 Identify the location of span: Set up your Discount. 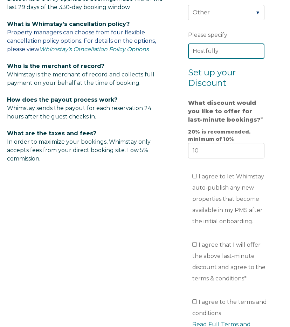
(212, 78).